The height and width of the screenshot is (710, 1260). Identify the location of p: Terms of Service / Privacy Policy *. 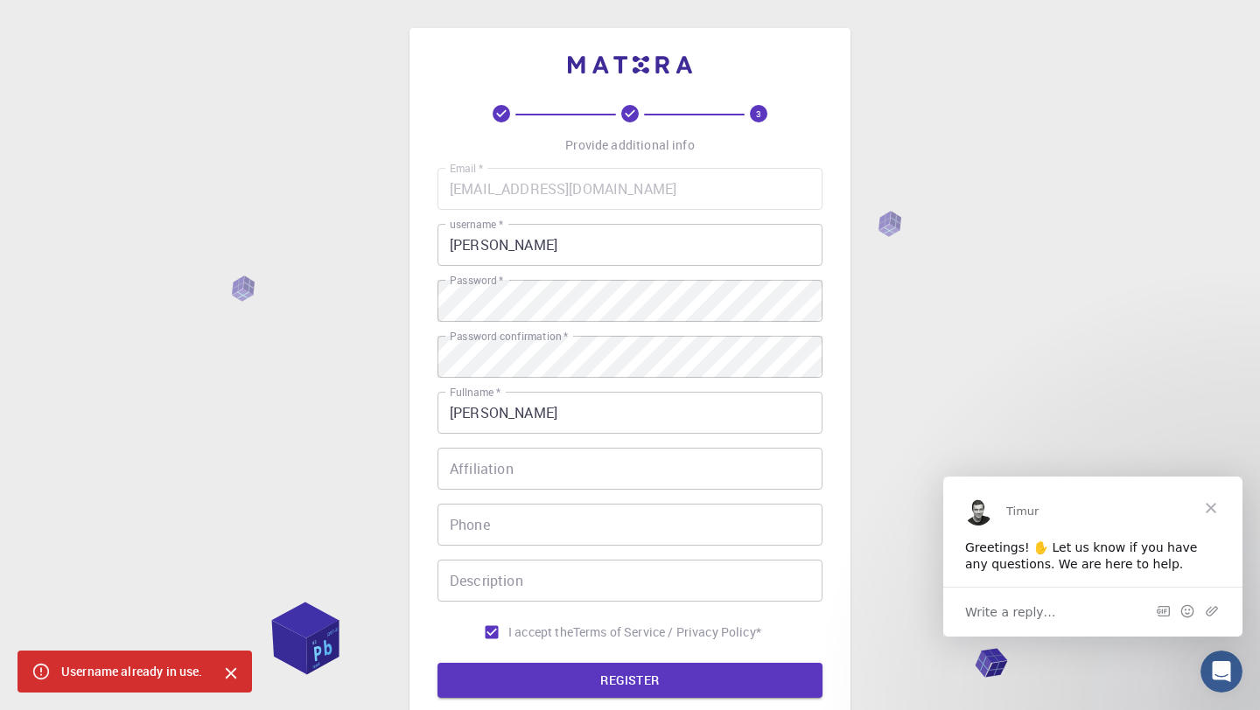
(667, 633).